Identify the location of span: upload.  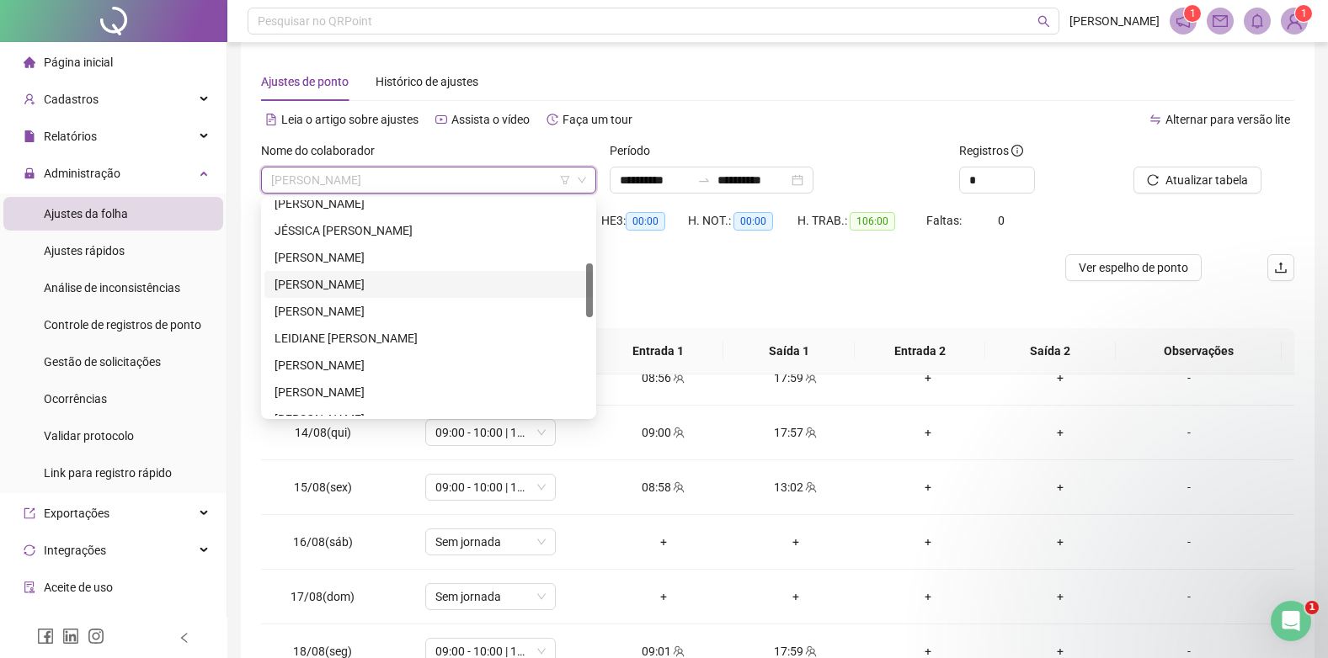
(1280, 268).